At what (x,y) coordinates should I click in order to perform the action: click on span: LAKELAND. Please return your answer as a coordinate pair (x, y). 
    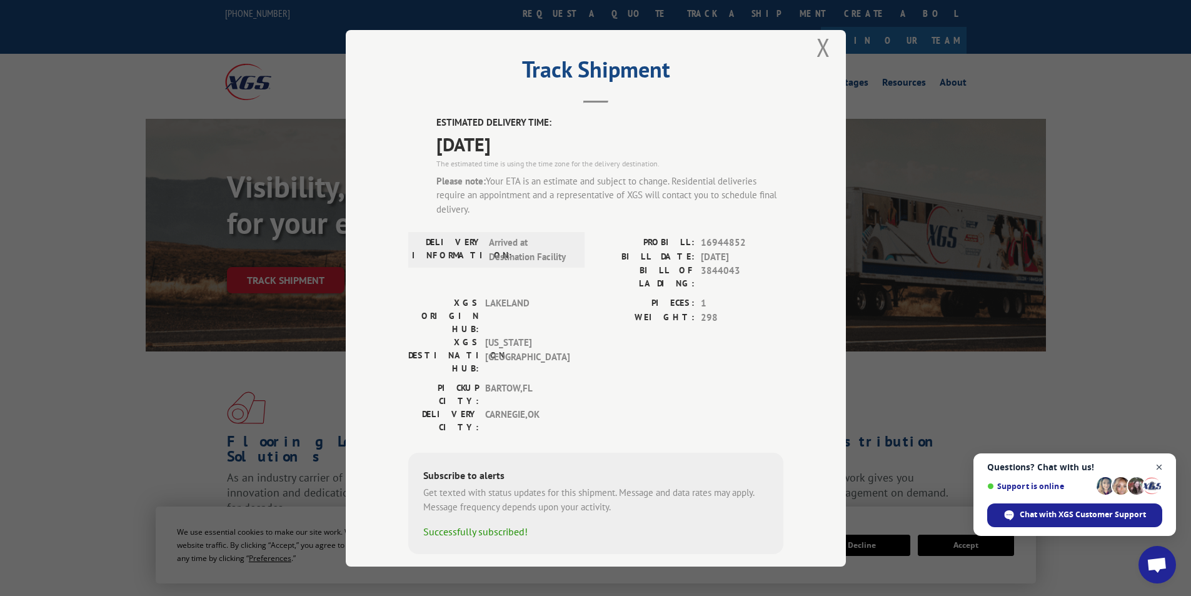
    Looking at the image, I should click on (527, 316).